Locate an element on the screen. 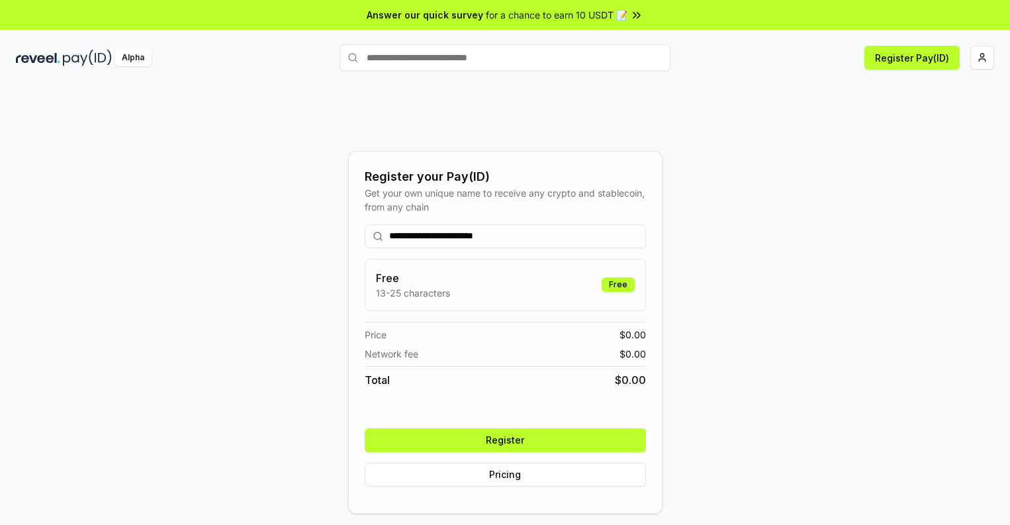 Image resolution: width=1010 pixels, height=525 pixels. div: Get your own unique name to receive any crypto and stablecoin, from any chain is located at coordinates (505, 200).